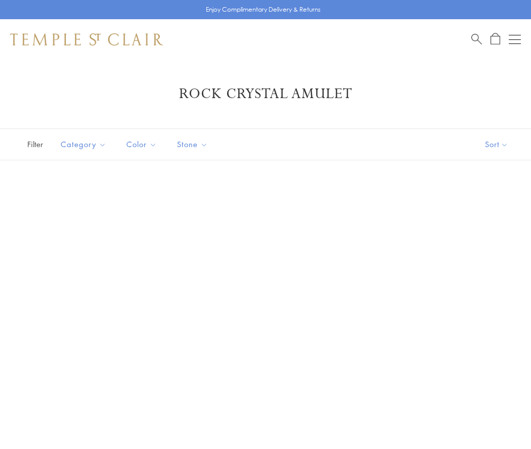 The height and width of the screenshot is (449, 531). Describe the element at coordinates (192, 144) in the screenshot. I see `button: Stone` at that location.